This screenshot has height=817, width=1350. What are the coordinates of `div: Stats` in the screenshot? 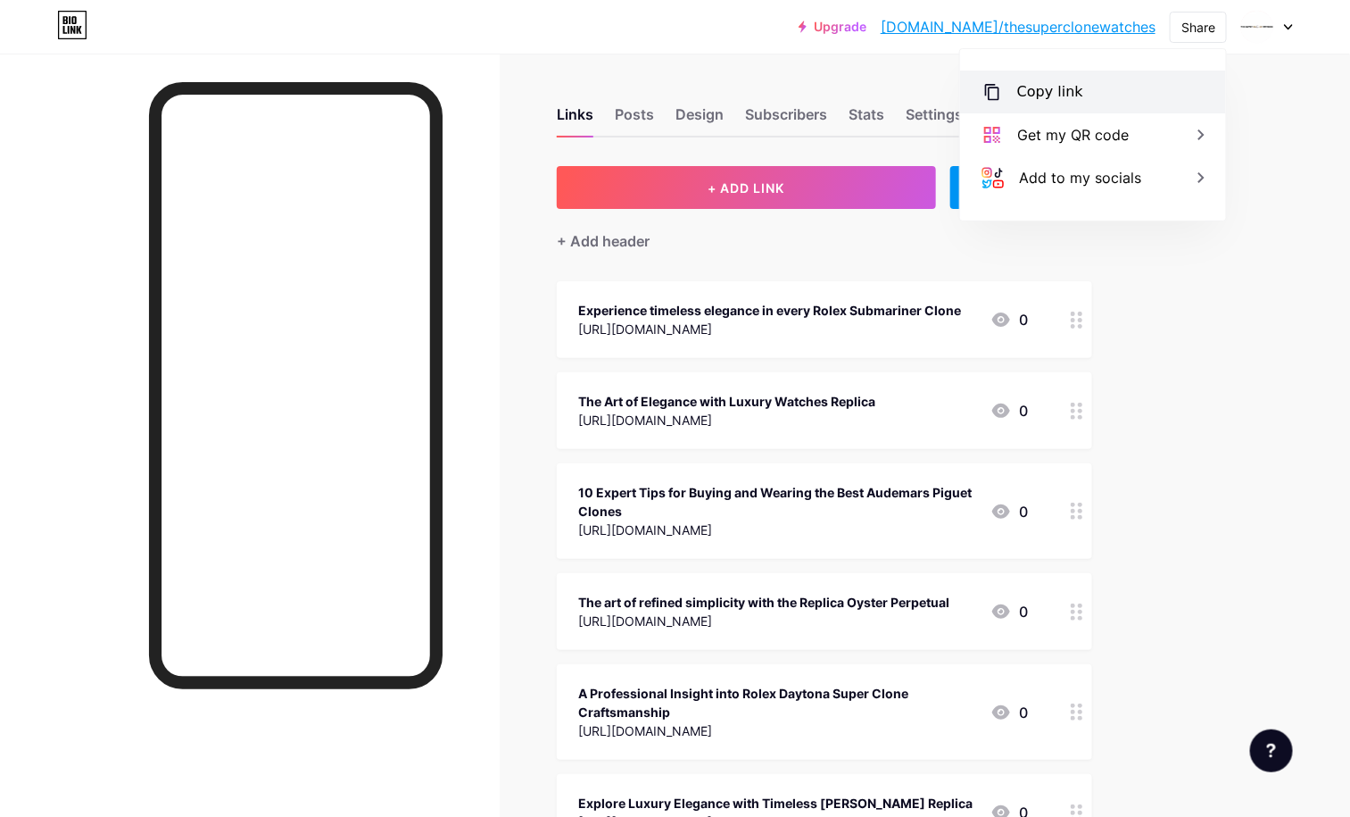 It's located at (867, 120).